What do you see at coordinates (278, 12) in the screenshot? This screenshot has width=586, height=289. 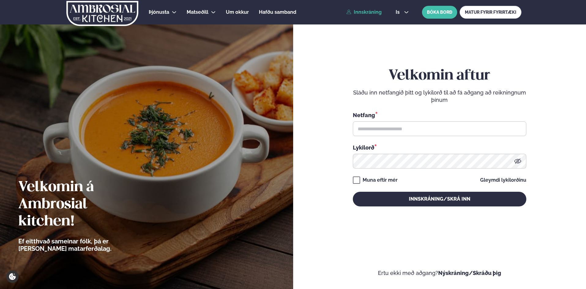 I see `span: Hafðu samband` at bounding box center [278, 12].